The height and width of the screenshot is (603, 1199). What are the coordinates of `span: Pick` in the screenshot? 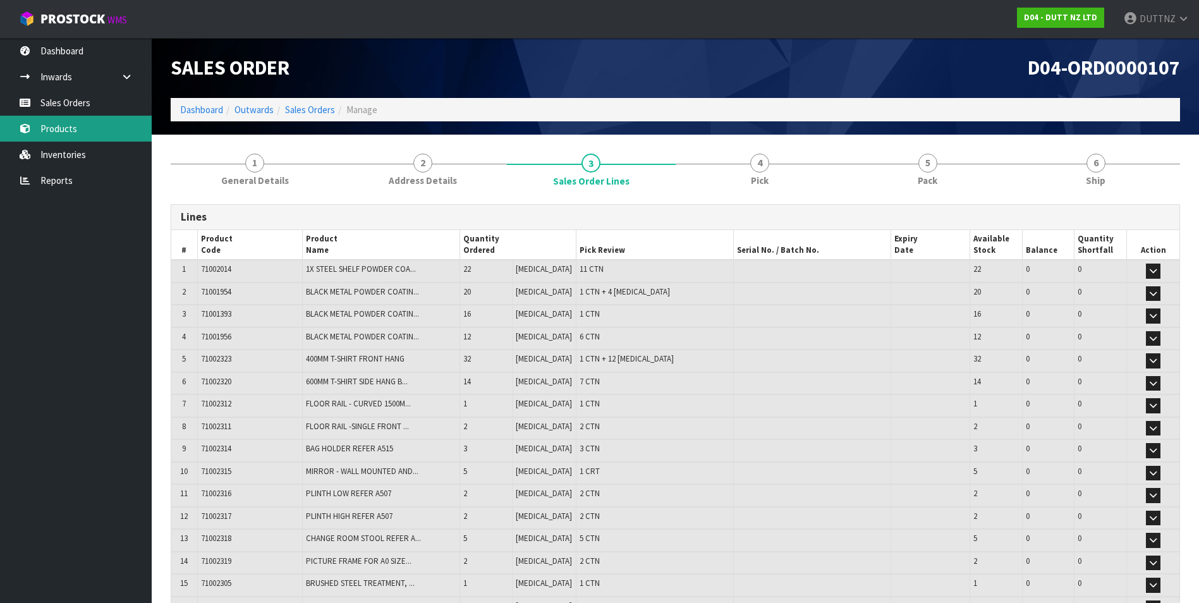 It's located at (760, 180).